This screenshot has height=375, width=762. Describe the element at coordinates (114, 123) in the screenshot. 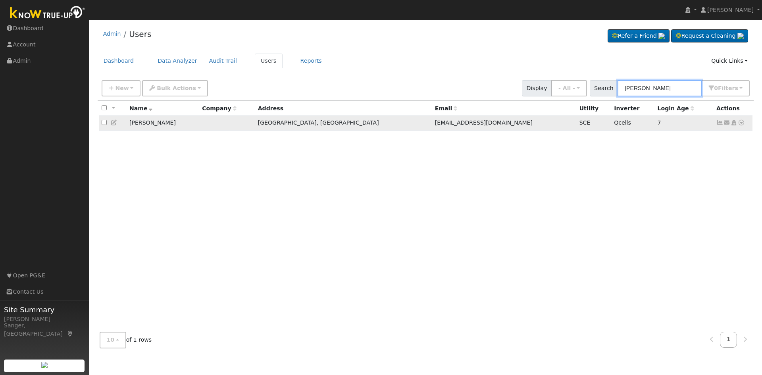

I see `a: Edit User` at that location.